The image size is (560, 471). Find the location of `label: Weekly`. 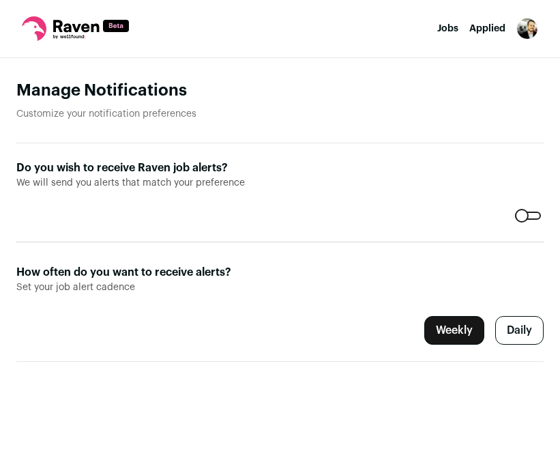

label: Weekly is located at coordinates (454, 330).